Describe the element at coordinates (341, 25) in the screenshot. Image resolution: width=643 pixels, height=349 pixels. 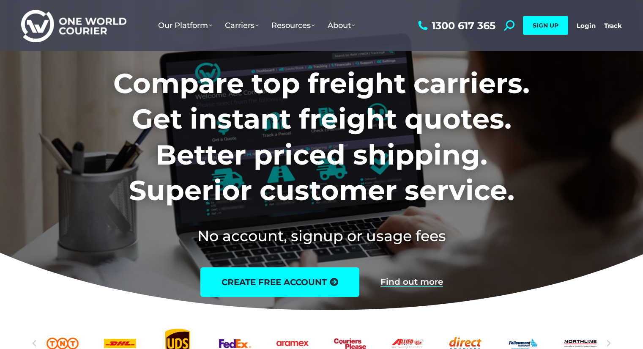
I see `a: About` at that location.